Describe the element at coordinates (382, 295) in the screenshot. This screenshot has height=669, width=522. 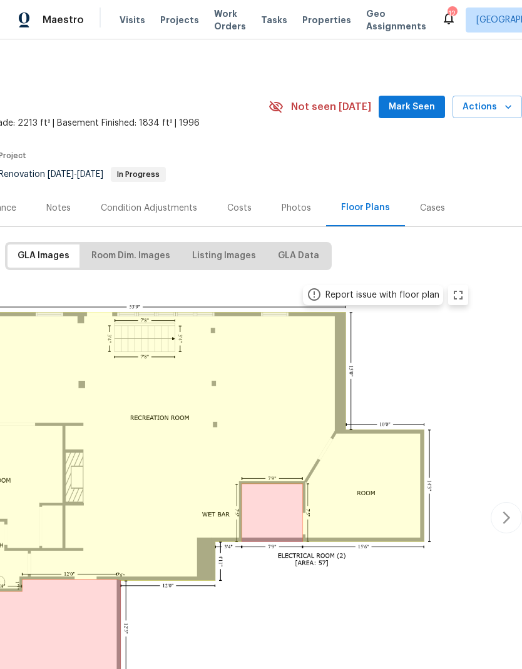
I see `div: Report issue with floor plan` at that location.